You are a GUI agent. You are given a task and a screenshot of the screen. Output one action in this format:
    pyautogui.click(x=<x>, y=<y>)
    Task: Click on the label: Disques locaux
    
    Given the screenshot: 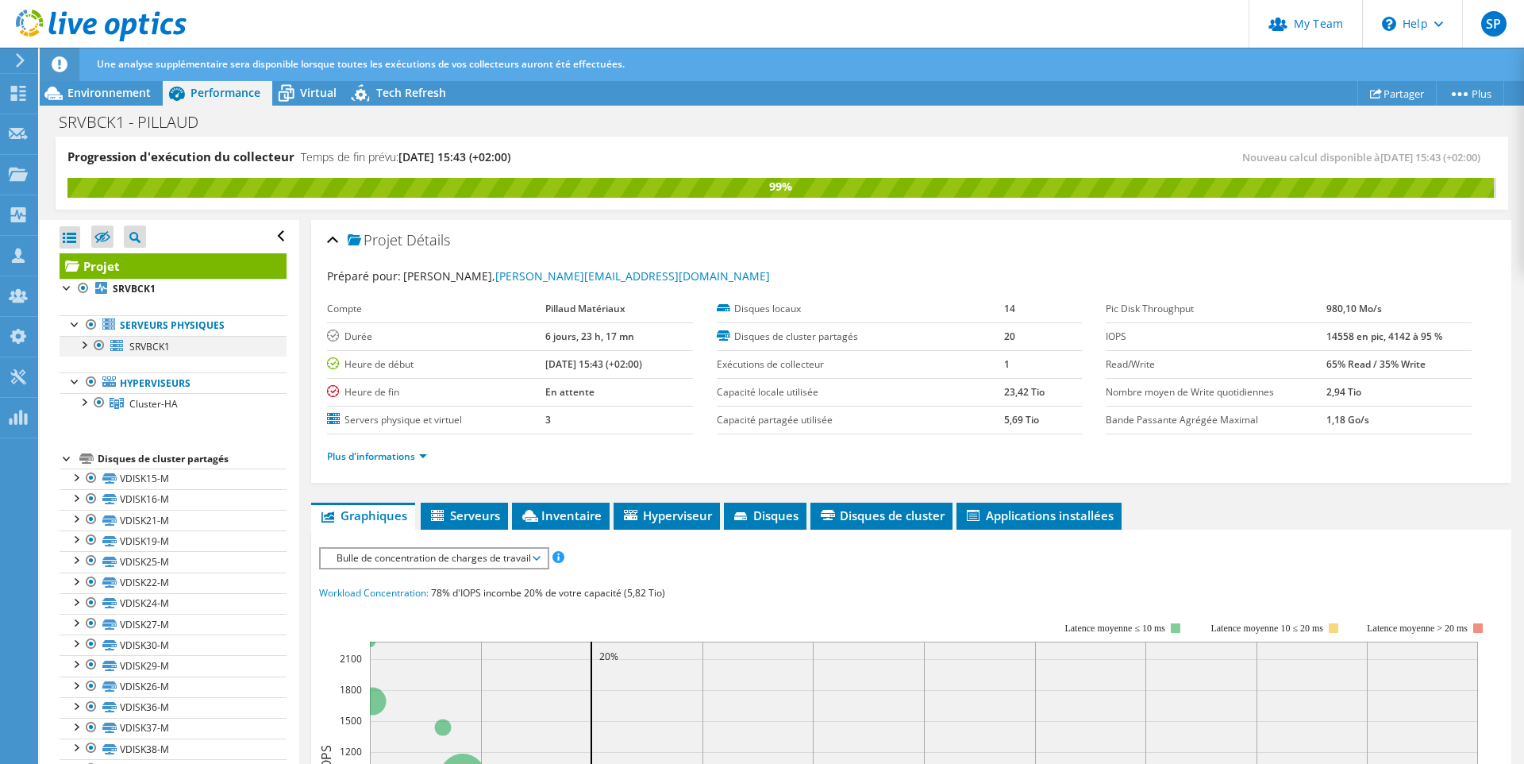 What is the action you would take?
    pyautogui.click(x=861, y=309)
    